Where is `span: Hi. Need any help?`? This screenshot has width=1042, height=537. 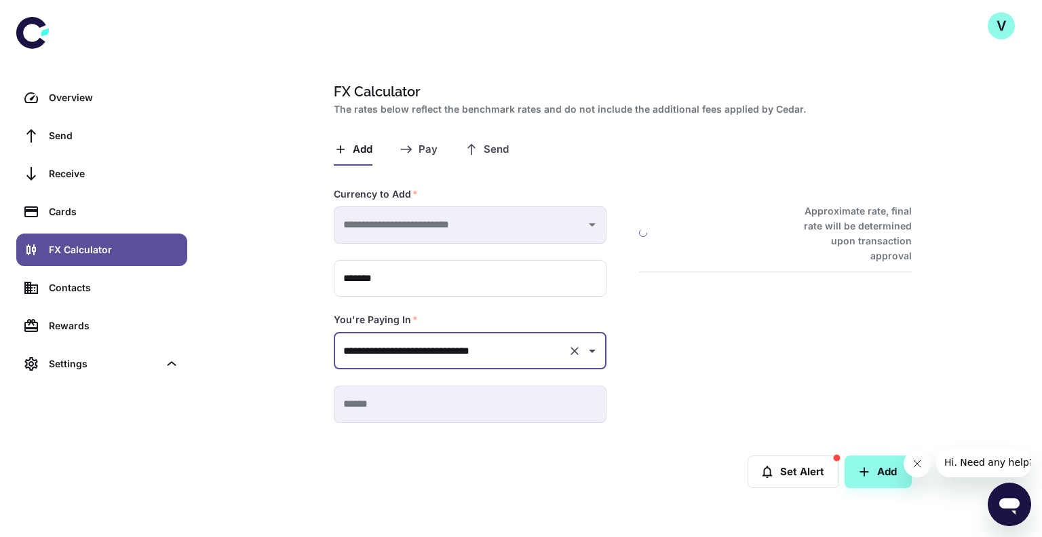 span: Hi. Need any help? is located at coordinates (53, 15).